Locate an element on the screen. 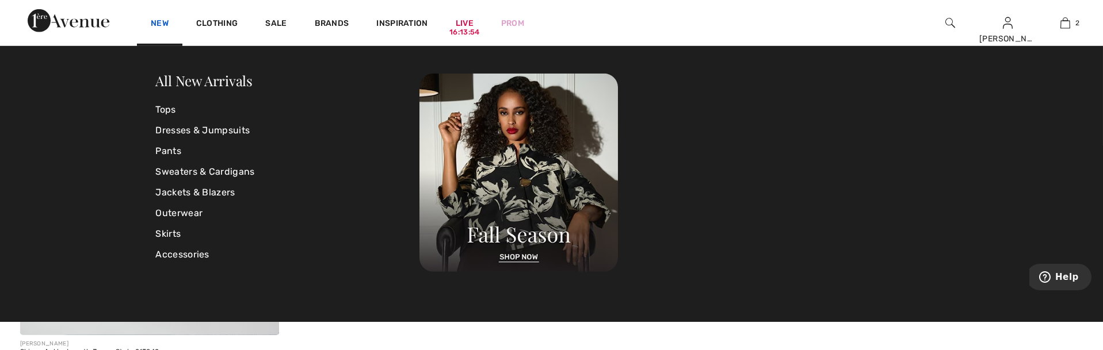  a: Tops is located at coordinates (288, 110).